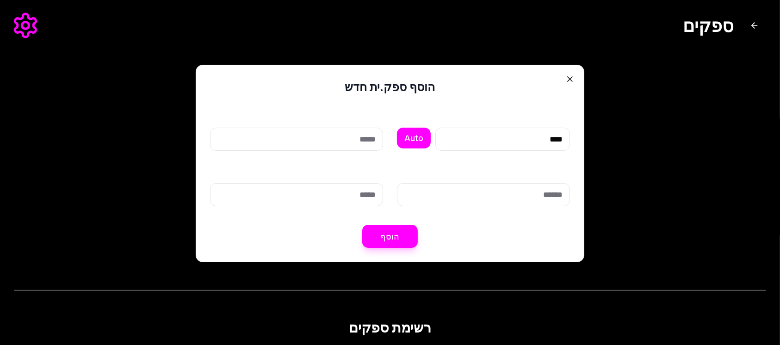 This screenshot has width=780, height=345. What do you see at coordinates (483, 172) in the screenshot?
I see `label: אימייל` at bounding box center [483, 172].